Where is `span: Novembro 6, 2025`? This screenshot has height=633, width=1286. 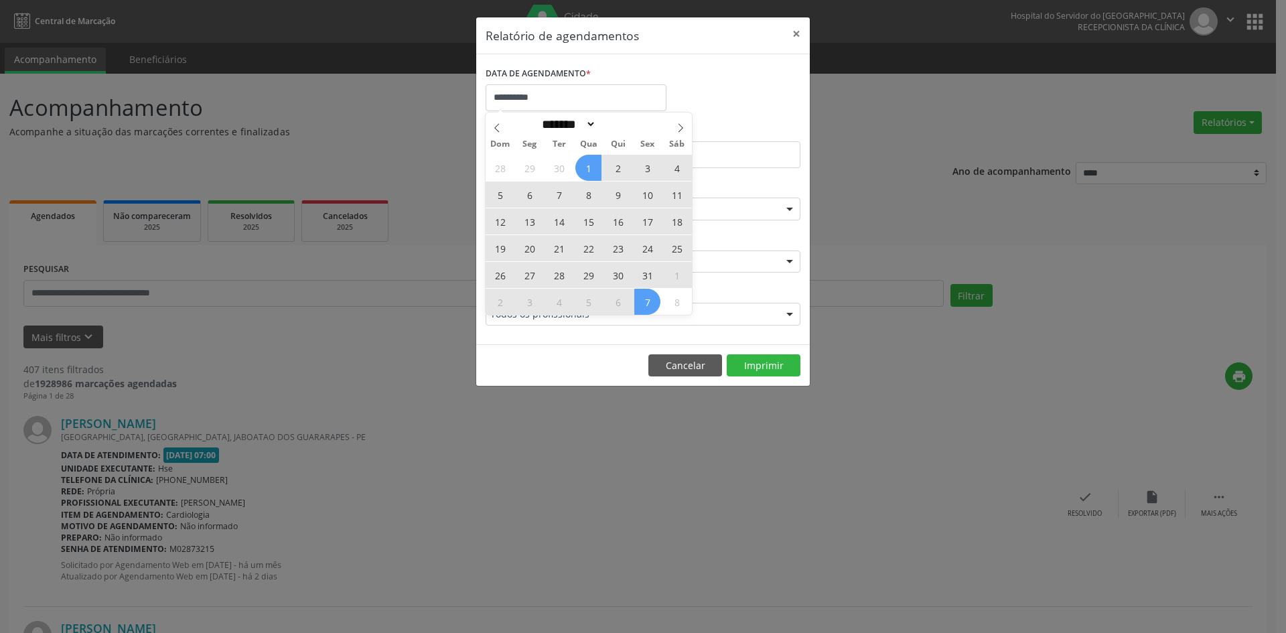 span: Novembro 6, 2025 is located at coordinates (618, 301).